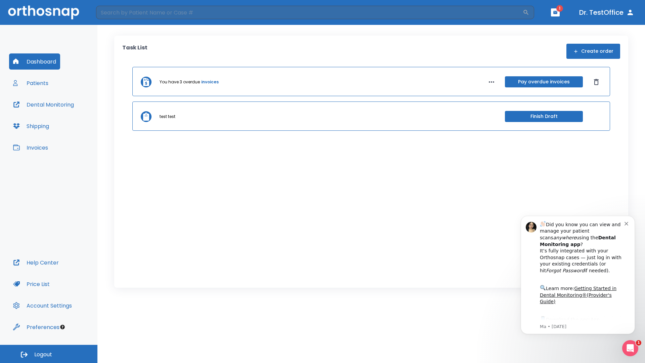  Describe the element at coordinates (36, 327) in the screenshot. I see `button: Preferences` at that location.